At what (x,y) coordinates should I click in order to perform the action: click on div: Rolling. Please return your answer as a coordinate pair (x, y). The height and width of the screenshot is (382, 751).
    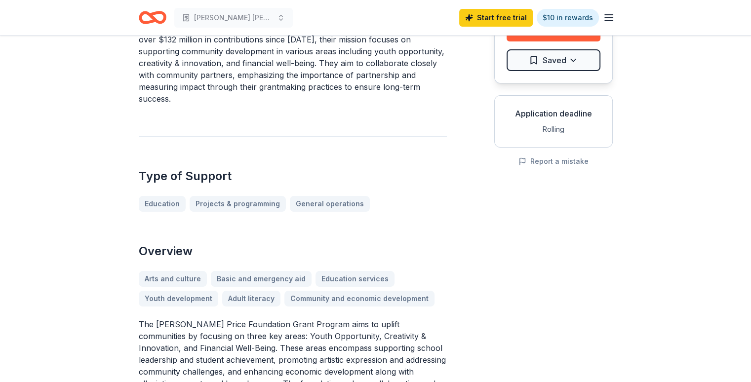
    Looking at the image, I should click on (554, 129).